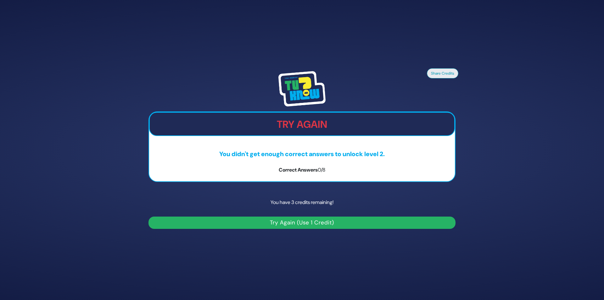  I want to click on p: Correct Answers, so click(302, 170).